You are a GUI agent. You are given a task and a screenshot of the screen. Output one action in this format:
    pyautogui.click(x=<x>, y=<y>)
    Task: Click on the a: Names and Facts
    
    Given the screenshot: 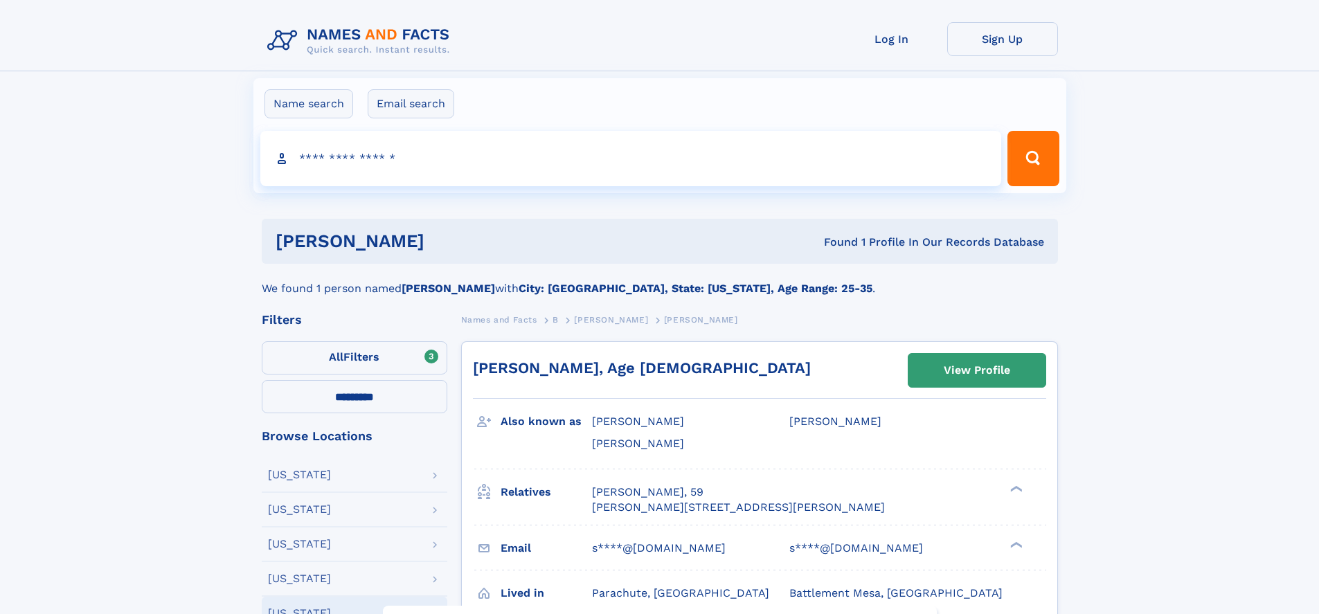 What is the action you would take?
    pyautogui.click(x=499, y=319)
    